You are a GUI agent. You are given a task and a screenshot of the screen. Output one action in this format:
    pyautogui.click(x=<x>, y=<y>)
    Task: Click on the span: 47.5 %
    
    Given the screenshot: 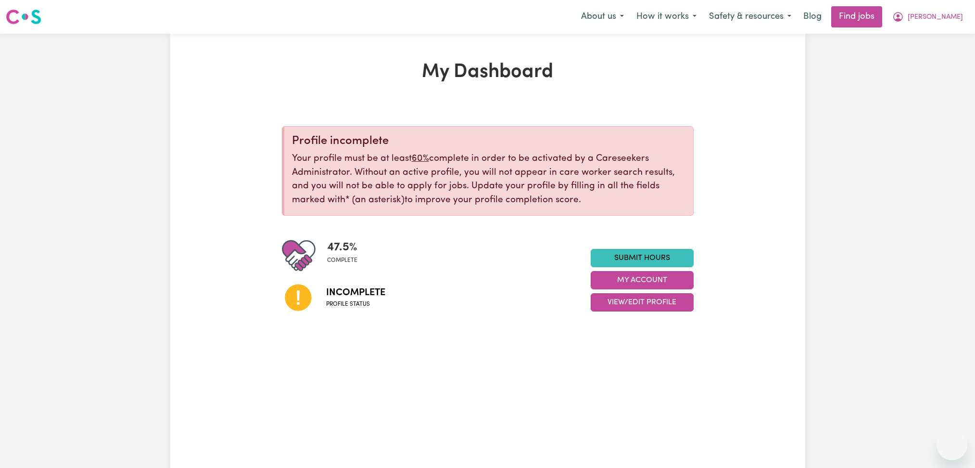 What is the action you would take?
    pyautogui.click(x=342, y=247)
    